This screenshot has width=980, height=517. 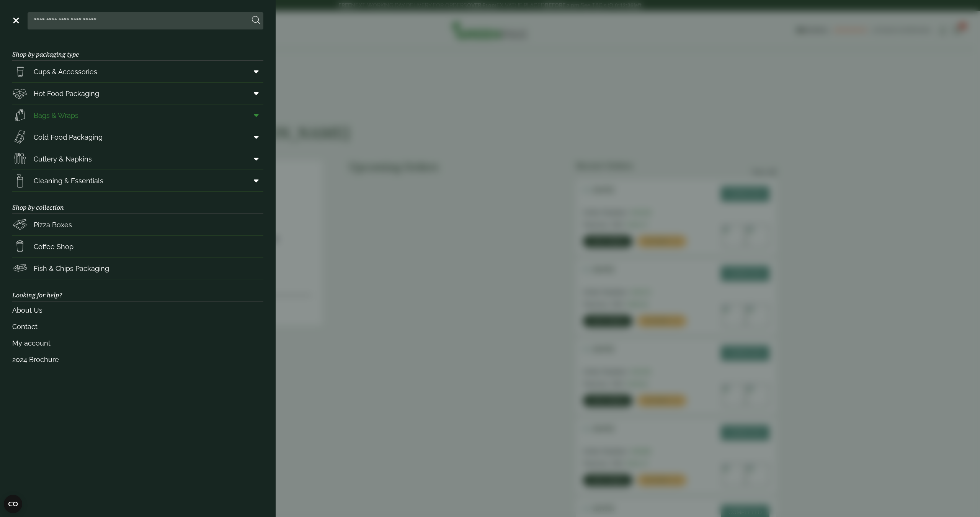 I want to click on h3: Shop by packaging type, so click(x=138, y=50).